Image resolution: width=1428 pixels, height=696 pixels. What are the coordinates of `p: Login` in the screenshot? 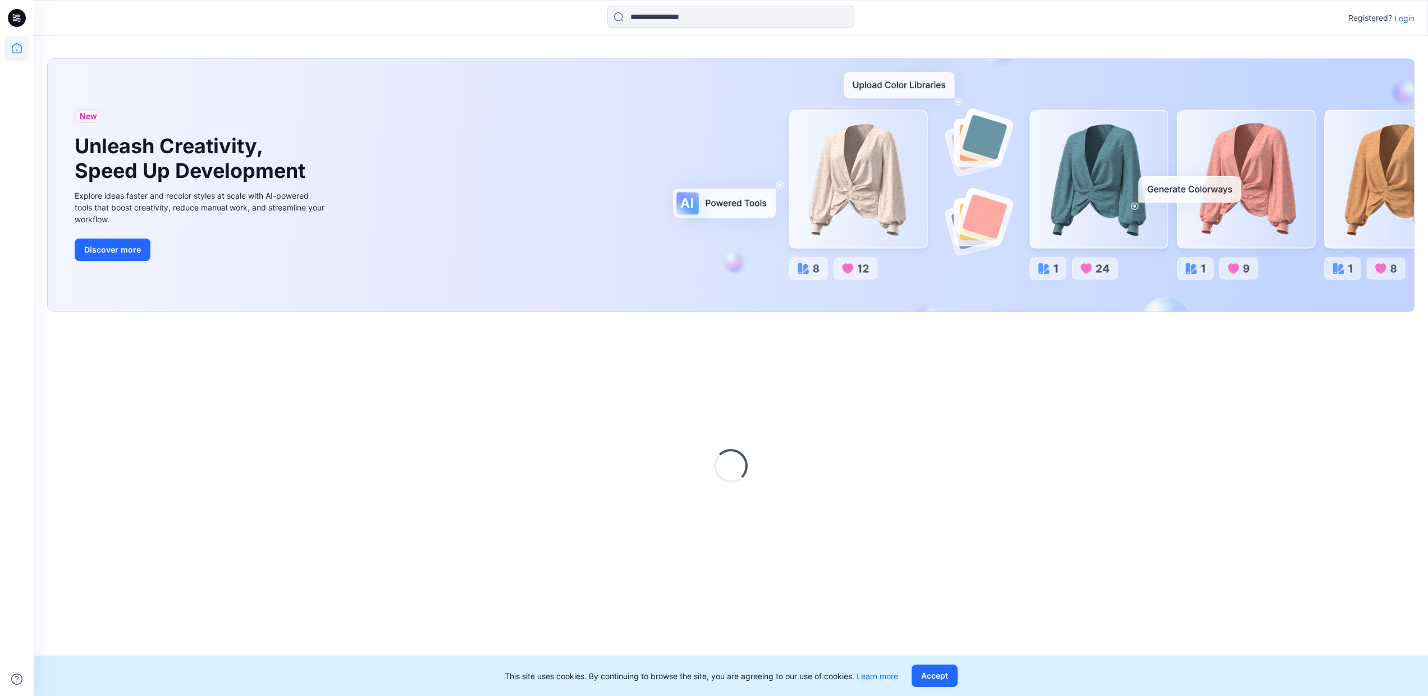 It's located at (1404, 18).